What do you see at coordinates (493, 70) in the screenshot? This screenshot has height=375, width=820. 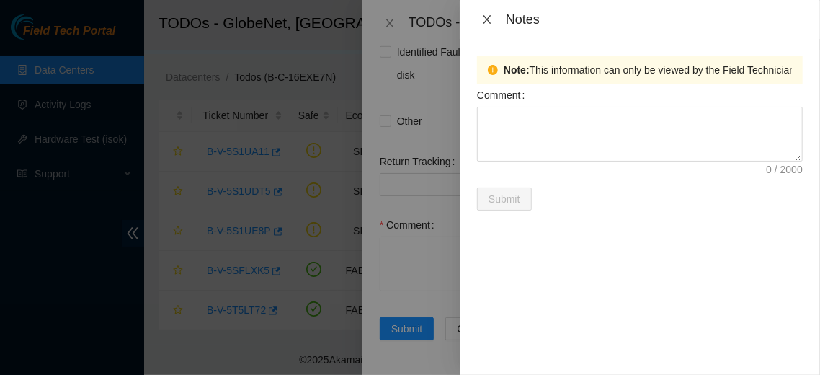 I see `span: exclamation-circle` at bounding box center [493, 70].